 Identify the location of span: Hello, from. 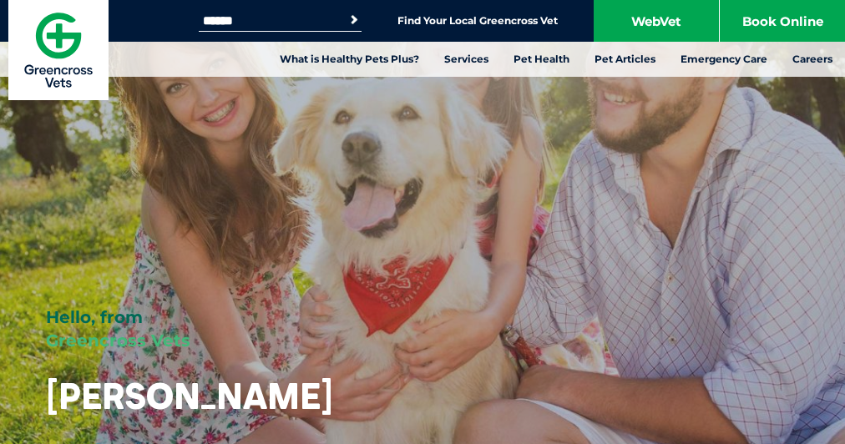
(94, 317).